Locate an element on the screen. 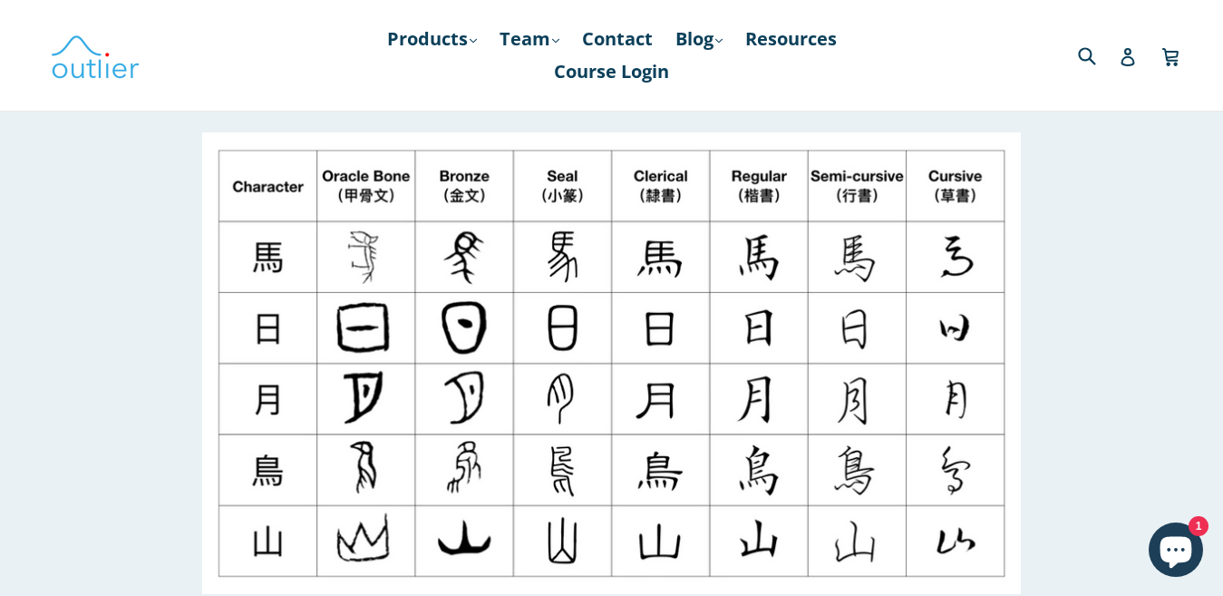 The width and height of the screenshot is (1223, 596). img: Outlier Linguistics is located at coordinates (95, 55).